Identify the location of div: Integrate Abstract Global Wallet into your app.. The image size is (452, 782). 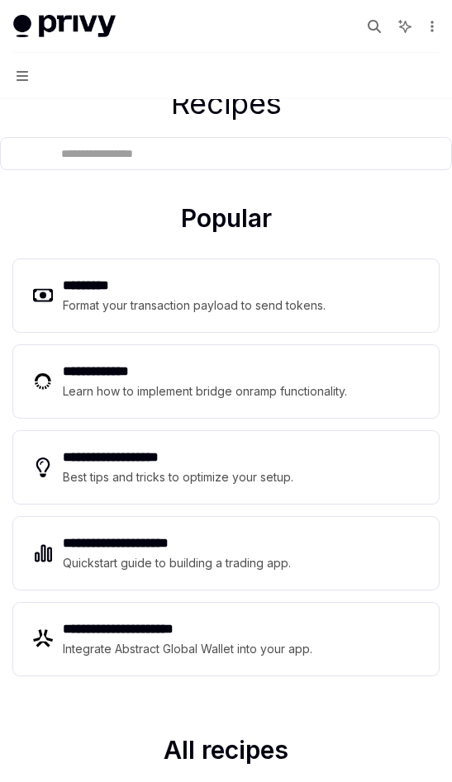
(188, 649).